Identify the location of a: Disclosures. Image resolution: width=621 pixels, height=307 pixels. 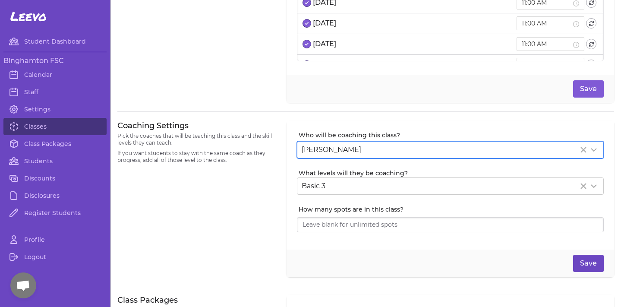
(55, 195).